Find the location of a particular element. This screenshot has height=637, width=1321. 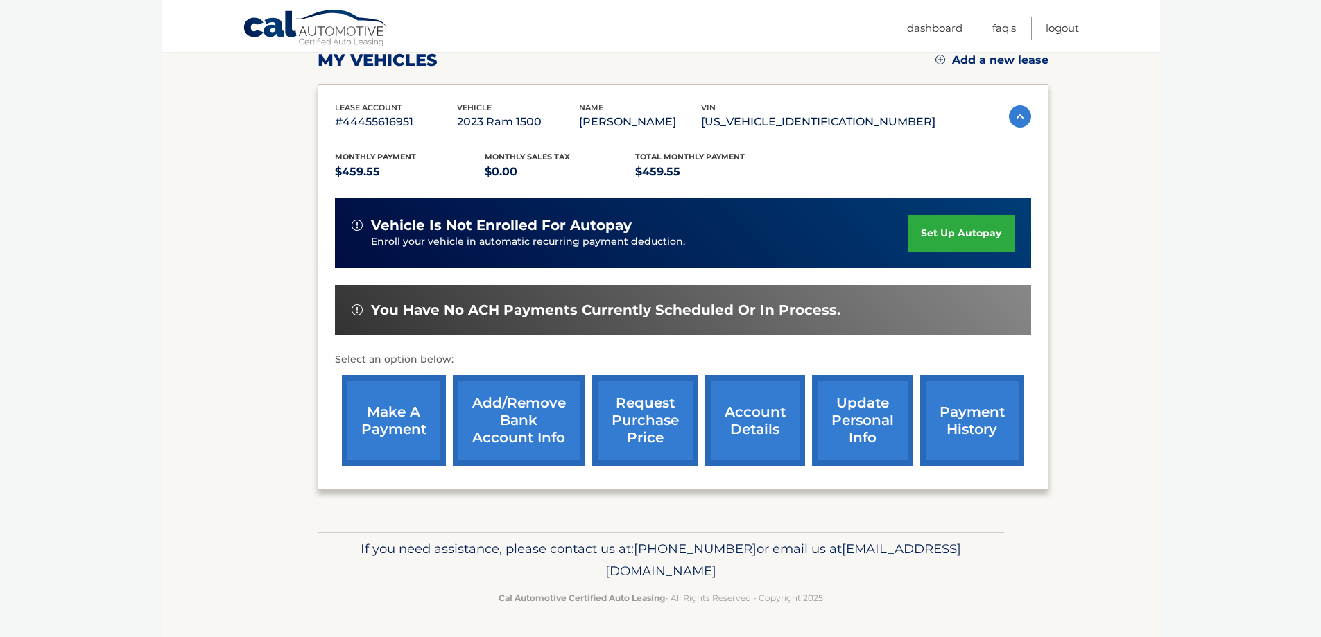

span: Monthly sales Tax is located at coordinates (527, 157).